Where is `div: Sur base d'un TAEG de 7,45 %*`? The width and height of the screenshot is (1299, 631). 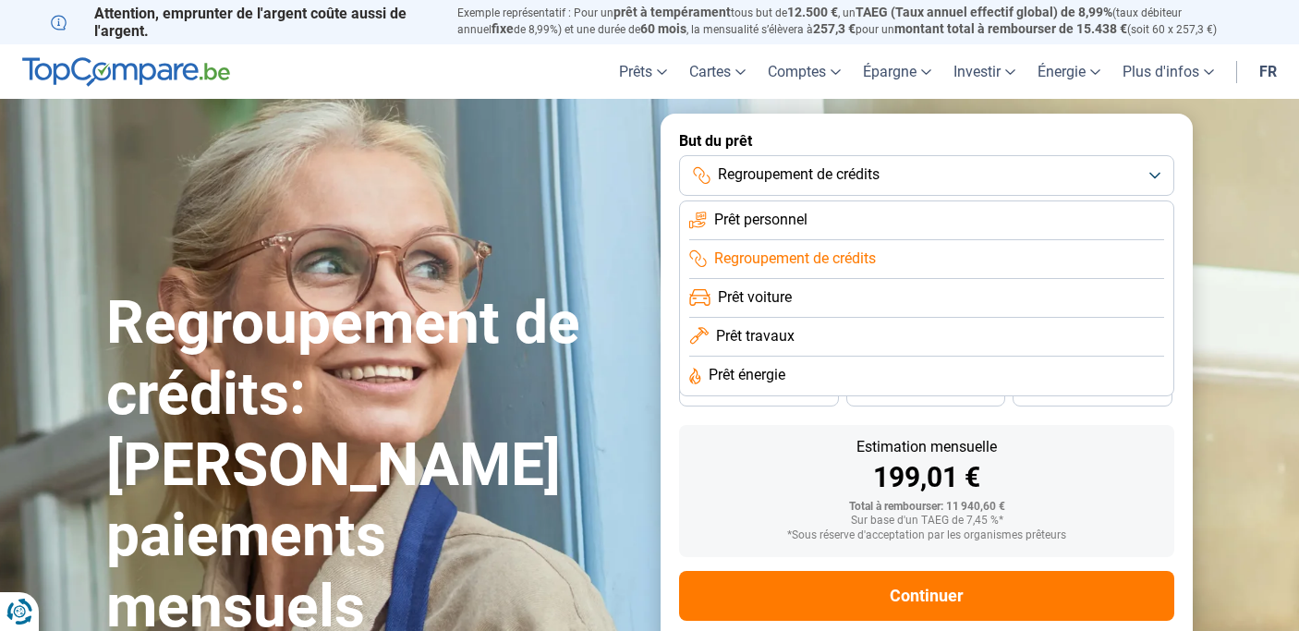
div: Sur base d'un TAEG de 7,45 %* is located at coordinates (927, 521).